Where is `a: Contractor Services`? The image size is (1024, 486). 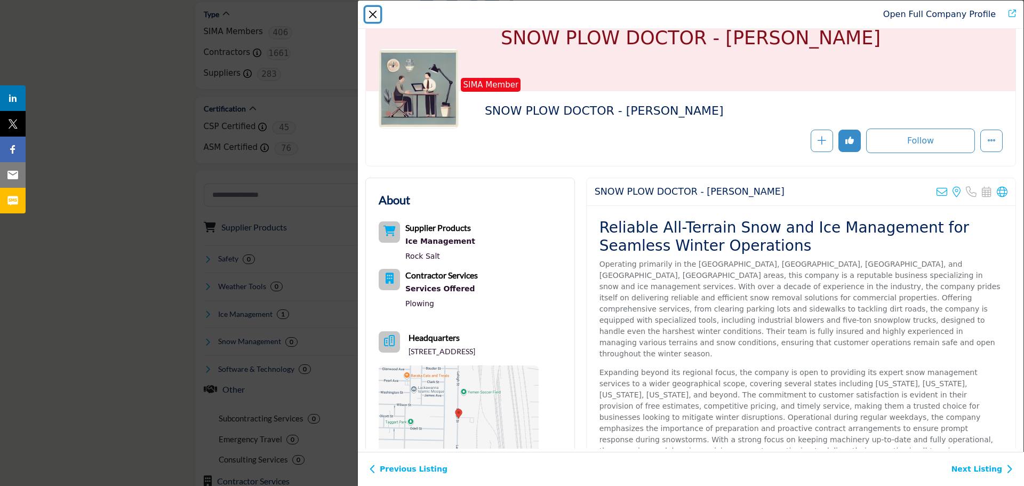 a: Contractor Services is located at coordinates (441, 276).